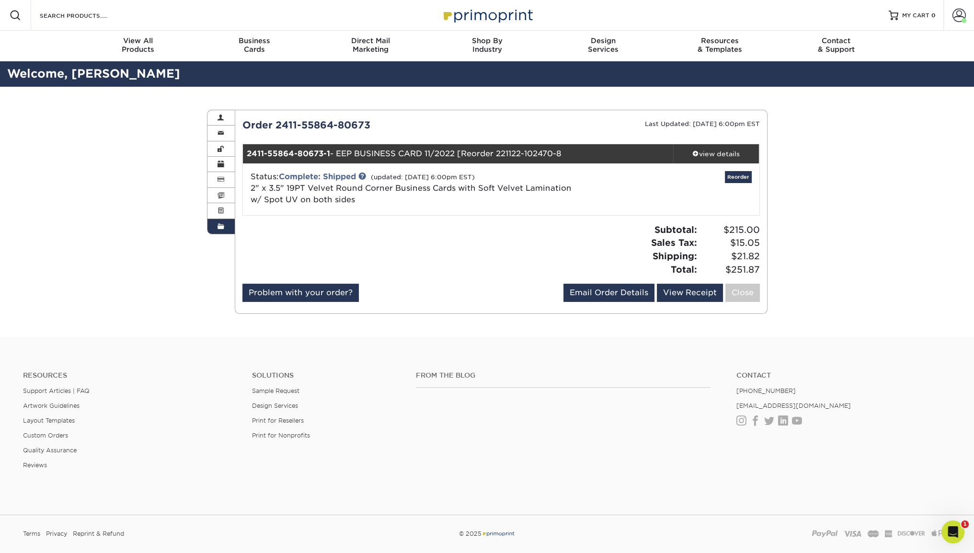 The height and width of the screenshot is (553, 974). Describe the element at coordinates (254, 45) in the screenshot. I see `div: Cards` at that location.